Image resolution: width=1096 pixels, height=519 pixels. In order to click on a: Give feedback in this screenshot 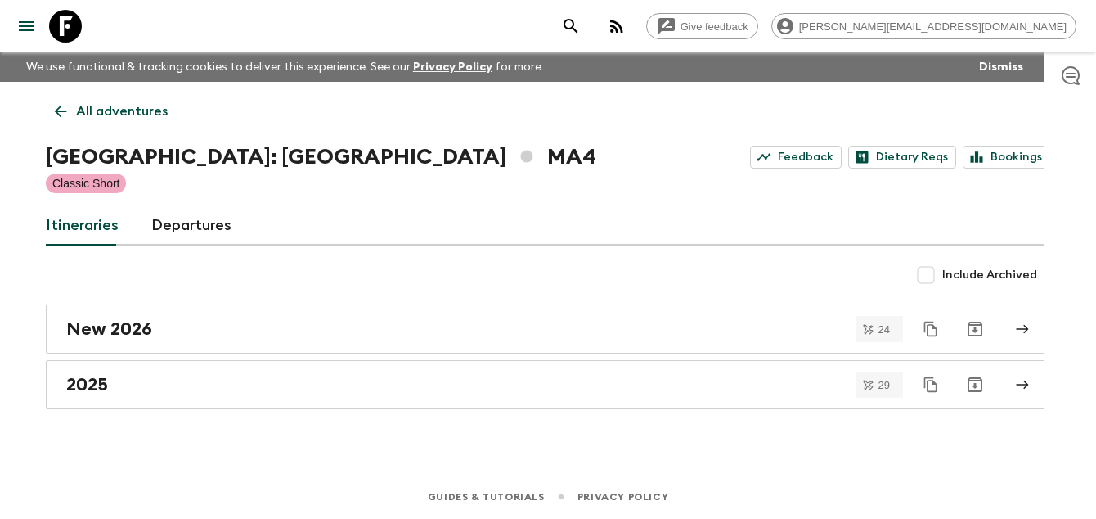, I will do `click(702, 26)`.